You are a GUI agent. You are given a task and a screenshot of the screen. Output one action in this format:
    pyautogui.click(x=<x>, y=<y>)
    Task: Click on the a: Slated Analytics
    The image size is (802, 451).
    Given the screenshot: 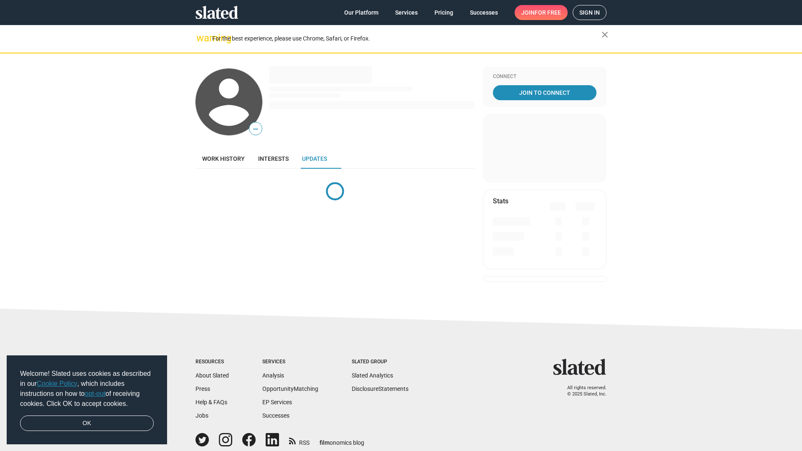 What is the action you would take?
    pyautogui.click(x=372, y=375)
    